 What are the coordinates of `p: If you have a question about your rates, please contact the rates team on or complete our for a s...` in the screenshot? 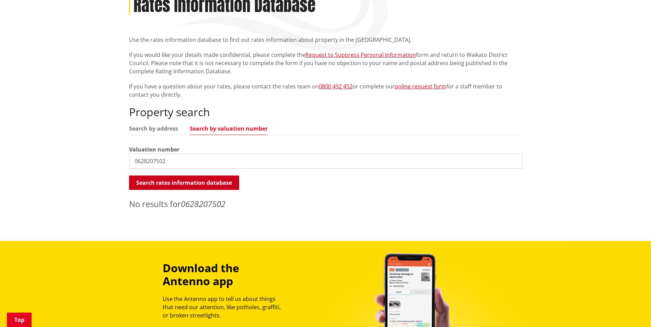 It's located at (325, 91).